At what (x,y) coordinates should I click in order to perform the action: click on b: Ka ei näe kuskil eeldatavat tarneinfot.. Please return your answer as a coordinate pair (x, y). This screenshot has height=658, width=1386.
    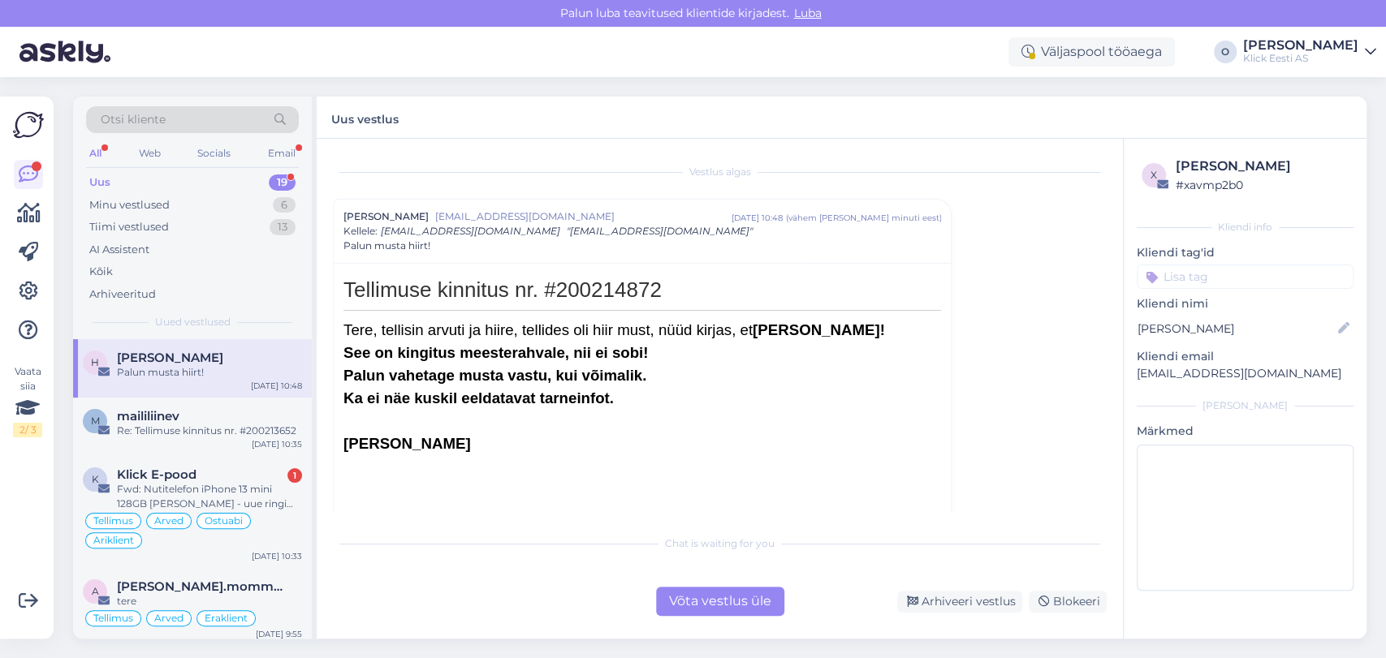
    Looking at the image, I should click on (478, 398).